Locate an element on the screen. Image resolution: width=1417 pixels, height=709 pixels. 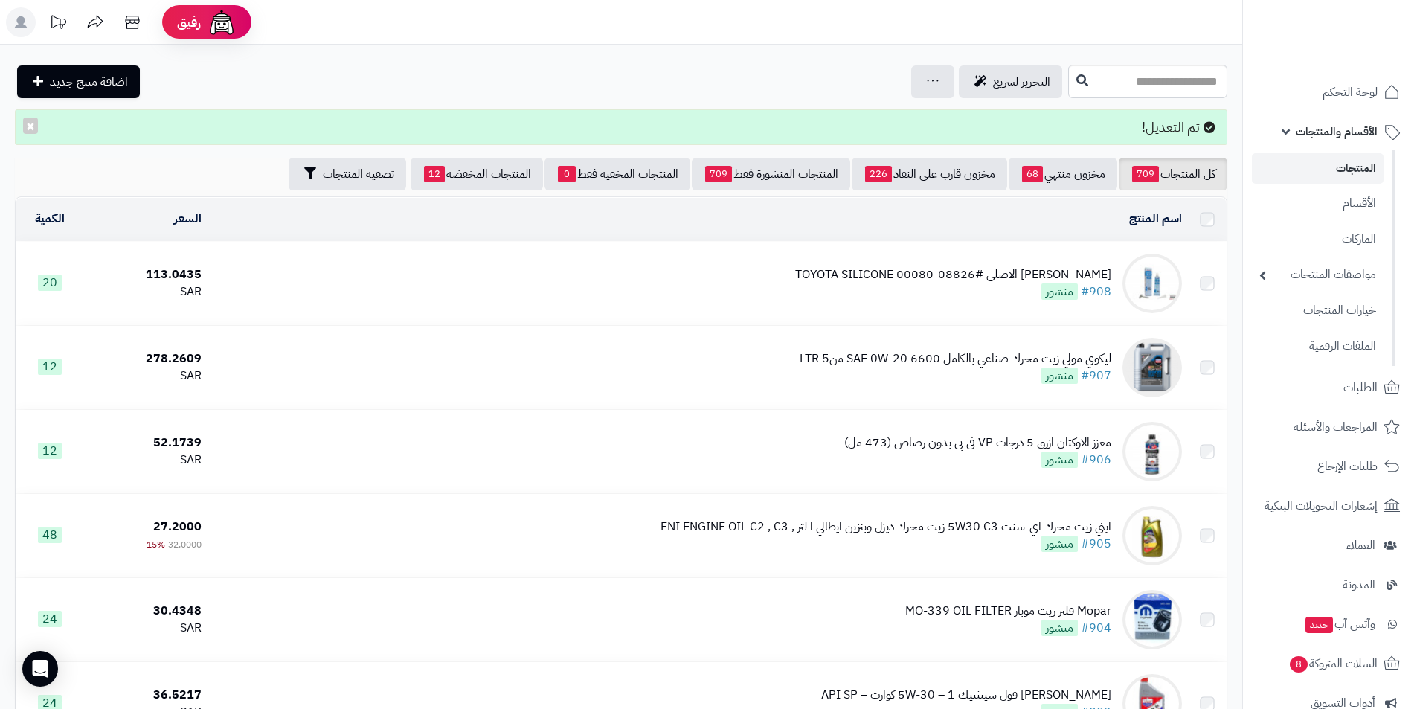
a: #905 is located at coordinates (1095, 544).